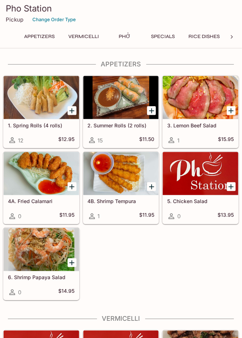  What do you see at coordinates (41, 125) in the screenshot?
I see `h5: 1. Spring Rolls (4 rolls)` at bounding box center [41, 125].